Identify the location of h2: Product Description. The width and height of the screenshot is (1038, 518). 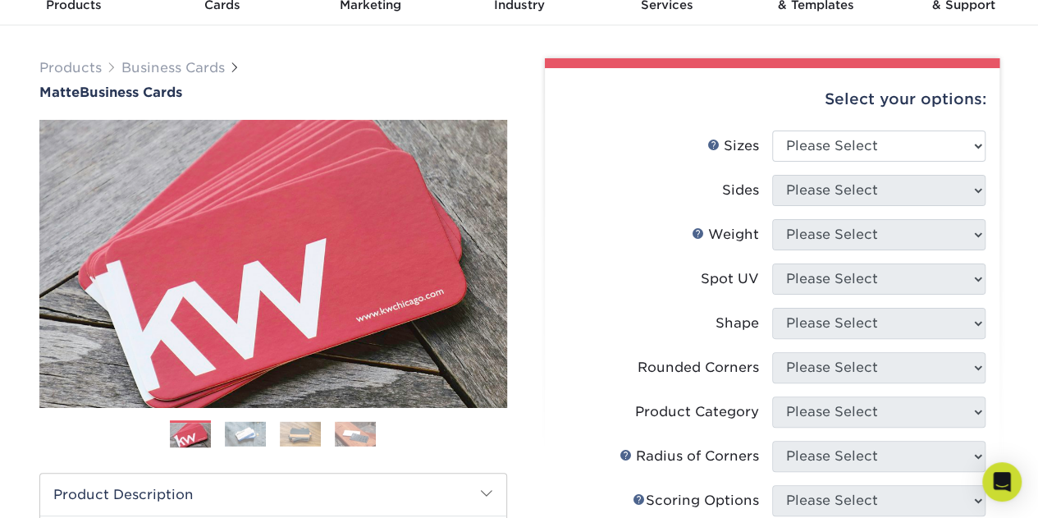
(273, 494).